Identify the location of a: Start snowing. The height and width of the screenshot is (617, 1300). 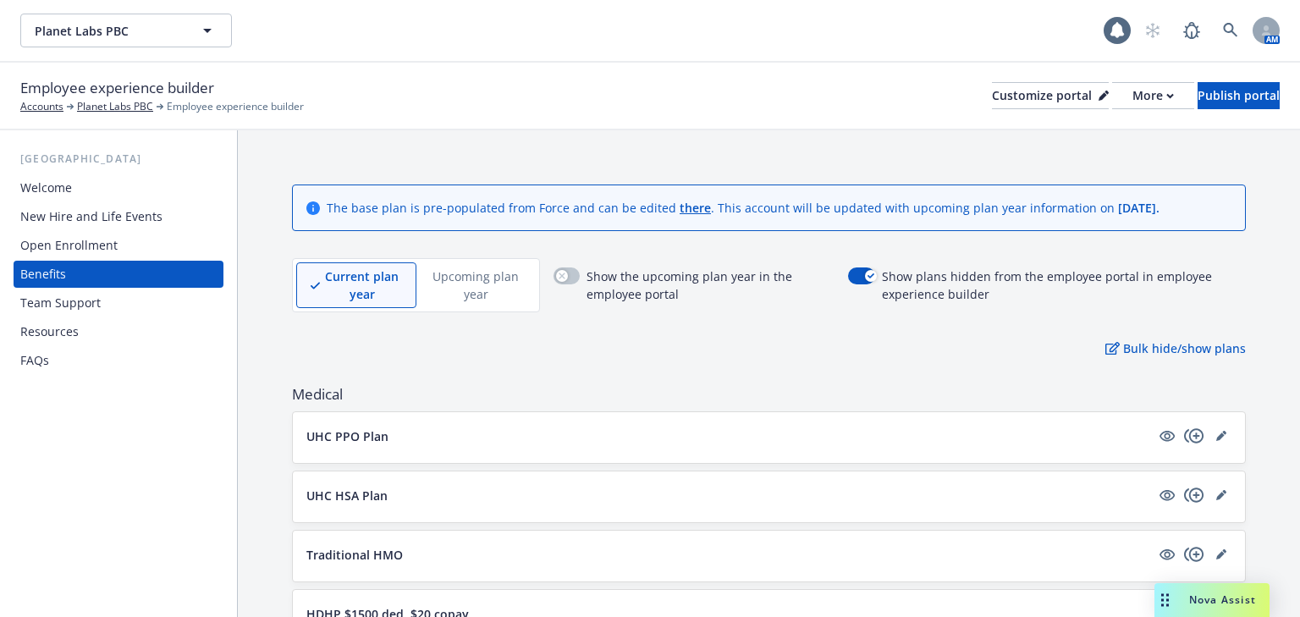
(1153, 30).